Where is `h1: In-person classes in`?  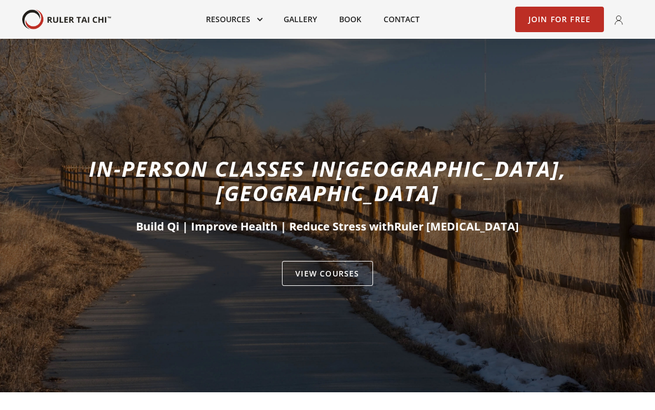 h1: In-person classes in is located at coordinates (327, 181).